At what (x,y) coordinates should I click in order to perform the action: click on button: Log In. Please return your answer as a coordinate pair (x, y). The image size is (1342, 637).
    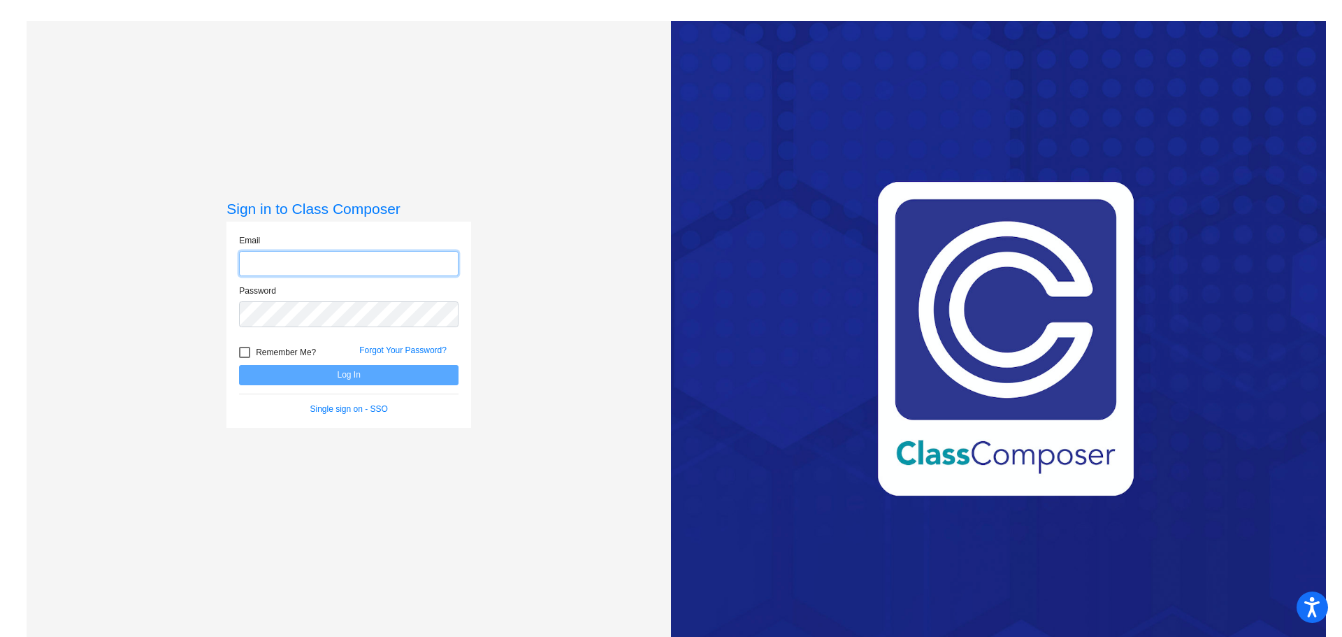
    Looking at the image, I should click on (349, 375).